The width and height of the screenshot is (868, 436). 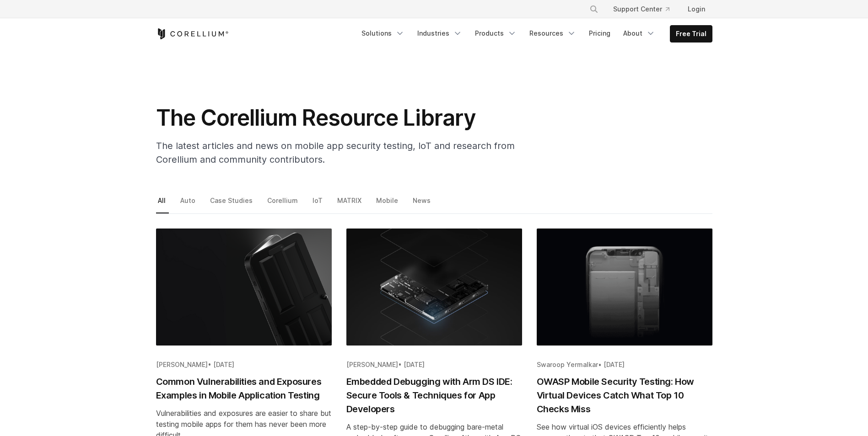 I want to click on h2: Common Vulnerabilities and Exposures Examples in Mobile Application Testing, so click(x=244, y=389).